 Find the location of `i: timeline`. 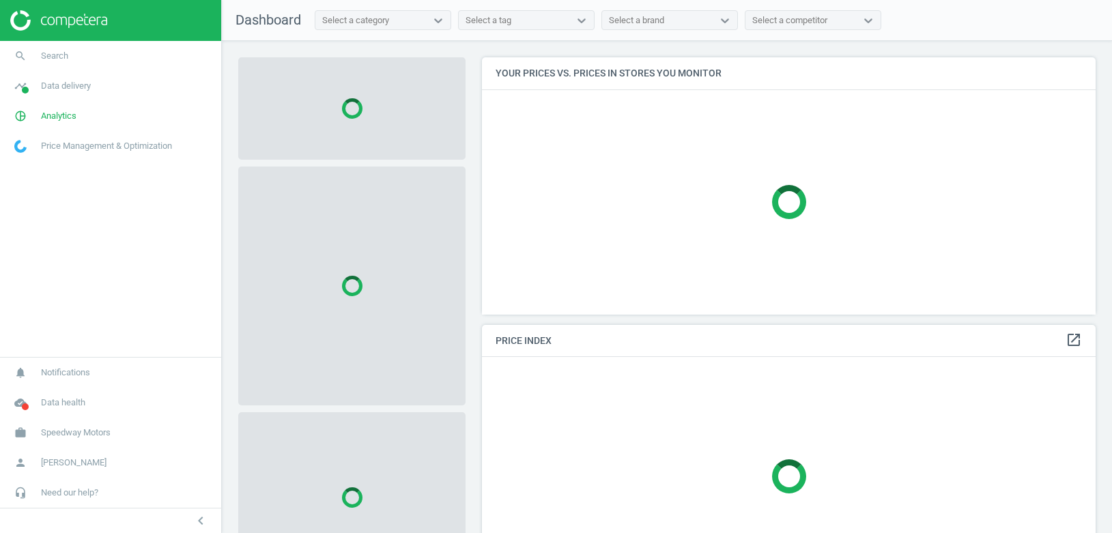

i: timeline is located at coordinates (20, 86).